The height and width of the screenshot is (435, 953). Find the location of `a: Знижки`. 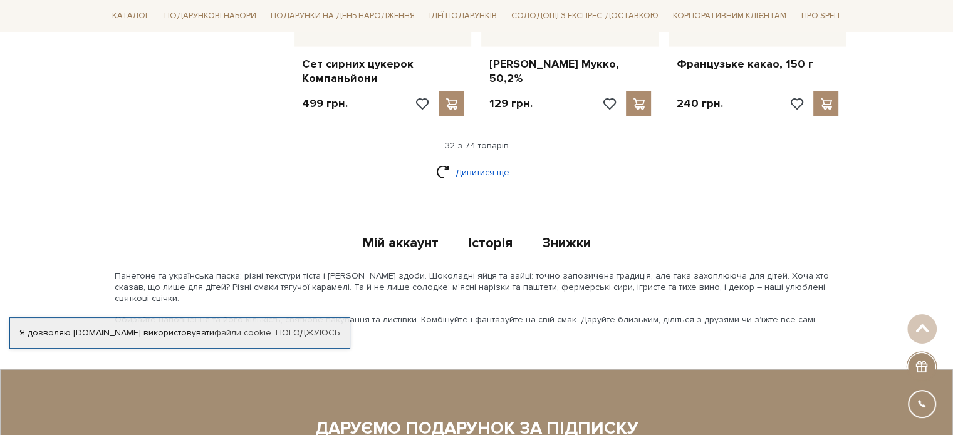

a: Знижки is located at coordinates (566, 245).